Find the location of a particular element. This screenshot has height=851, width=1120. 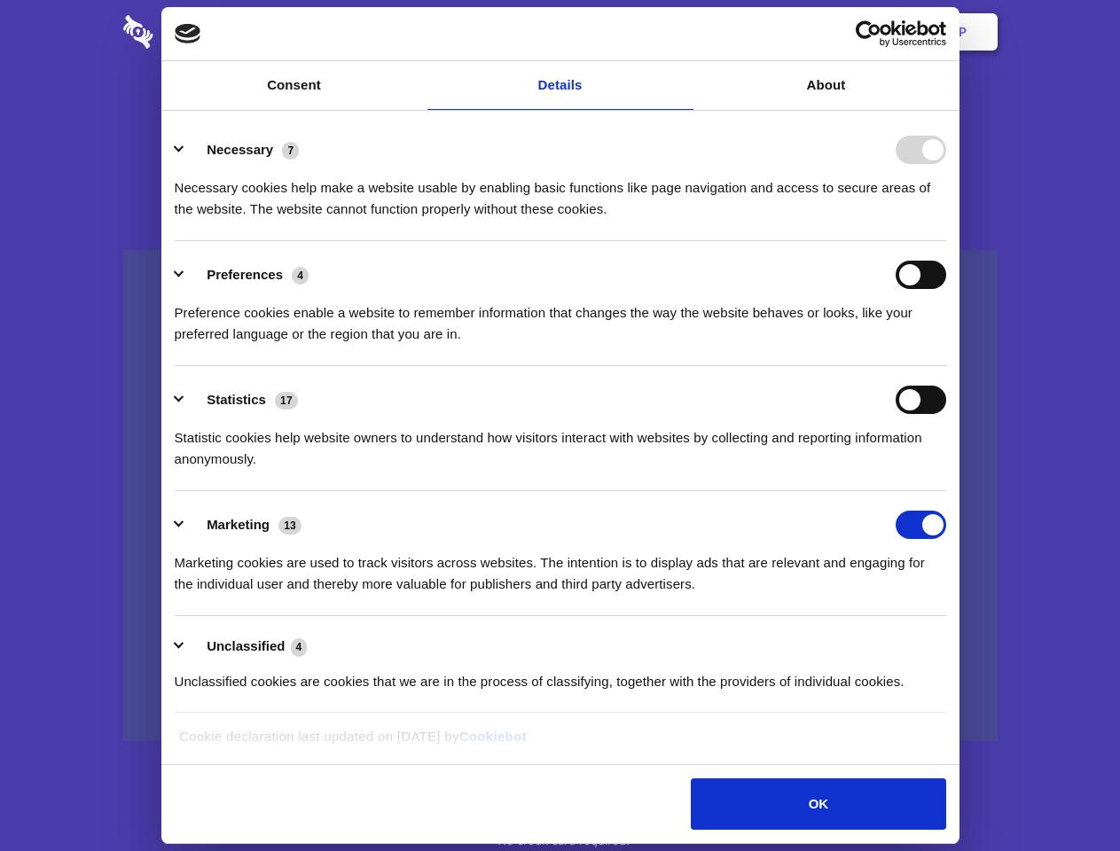

button: Marketing (13) is located at coordinates (244, 525).